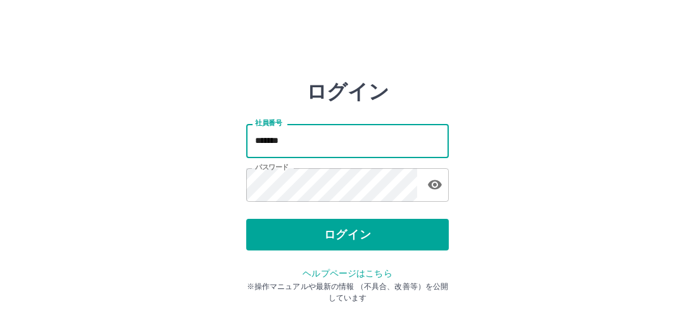 This screenshot has width=695, height=327. I want to click on label: パスワード, so click(271, 167).